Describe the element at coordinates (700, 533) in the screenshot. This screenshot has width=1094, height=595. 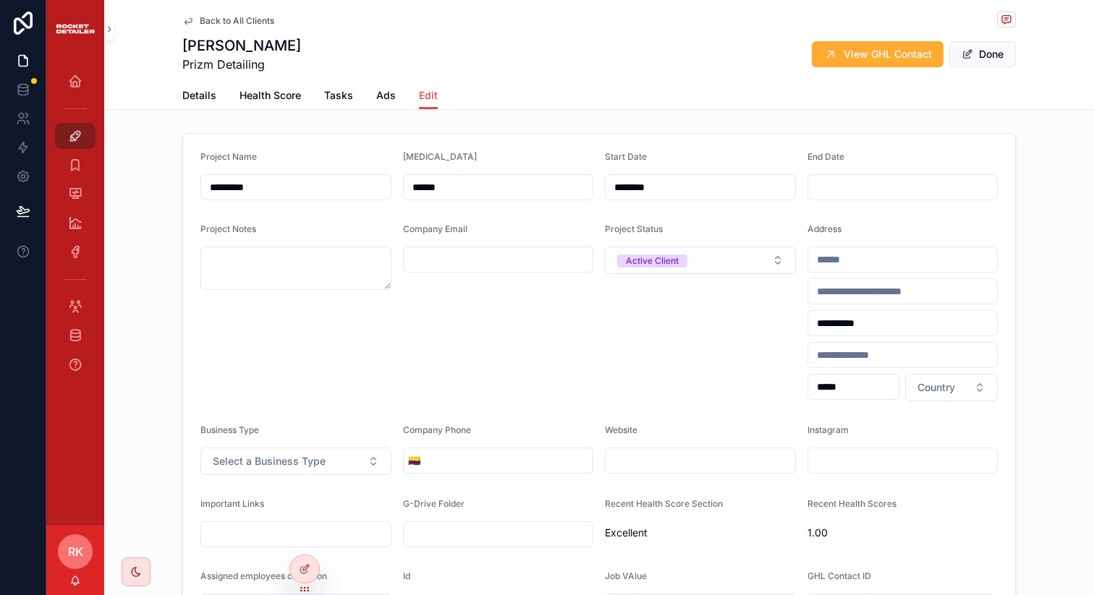
I see `span: Excellent` at that location.